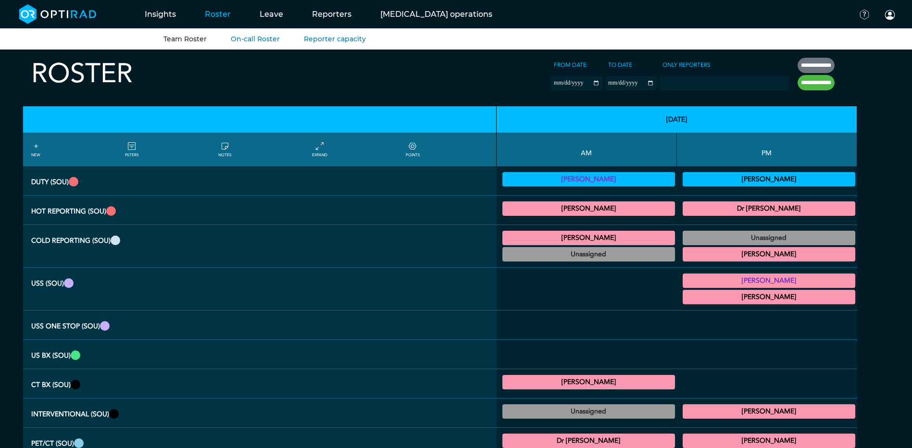  I want to click on div: General US 13:00 - 17:00, so click(768, 281).